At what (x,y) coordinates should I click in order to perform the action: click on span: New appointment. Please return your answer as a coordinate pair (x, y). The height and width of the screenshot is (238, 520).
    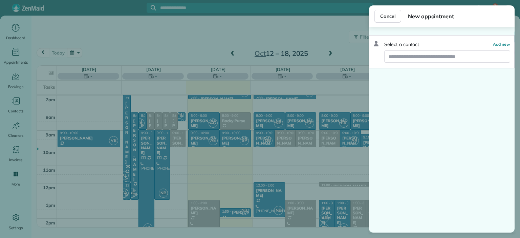
    Looking at the image, I should click on (459, 16).